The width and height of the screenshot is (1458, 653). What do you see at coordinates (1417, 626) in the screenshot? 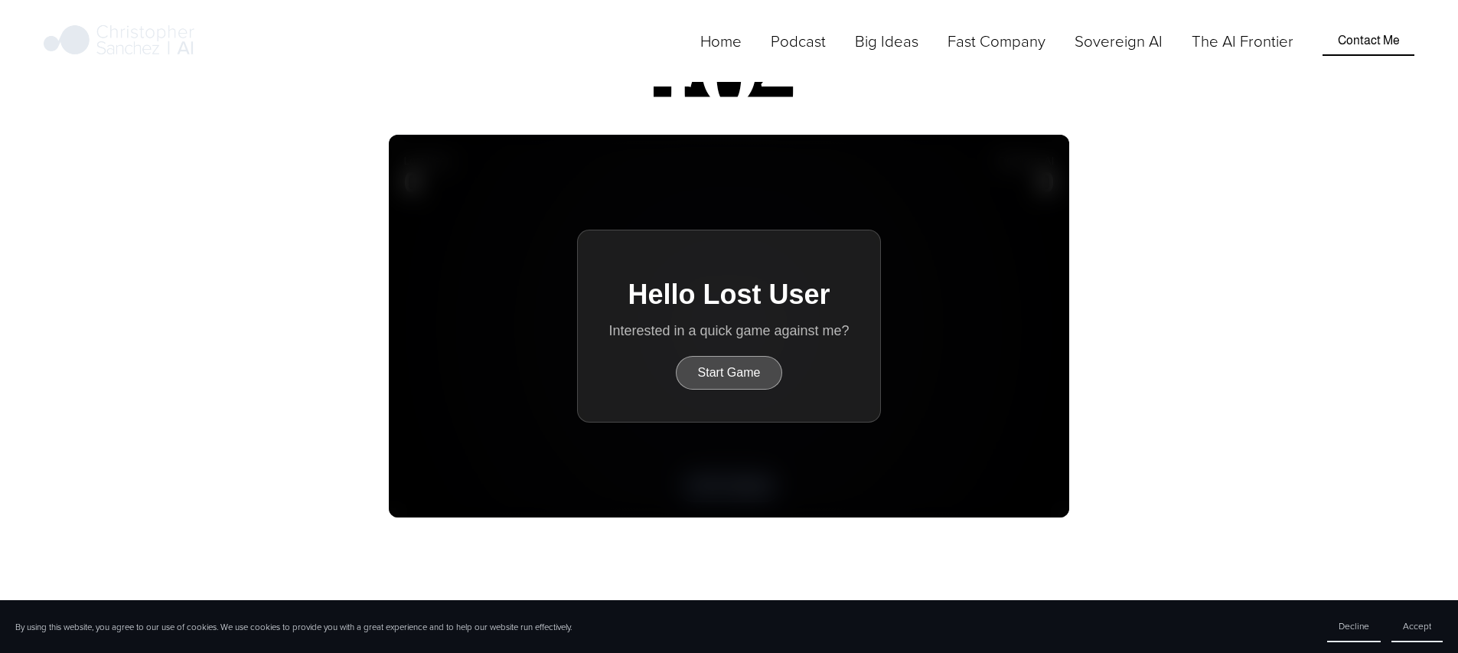
I see `button: Accept` at bounding box center [1417, 626].